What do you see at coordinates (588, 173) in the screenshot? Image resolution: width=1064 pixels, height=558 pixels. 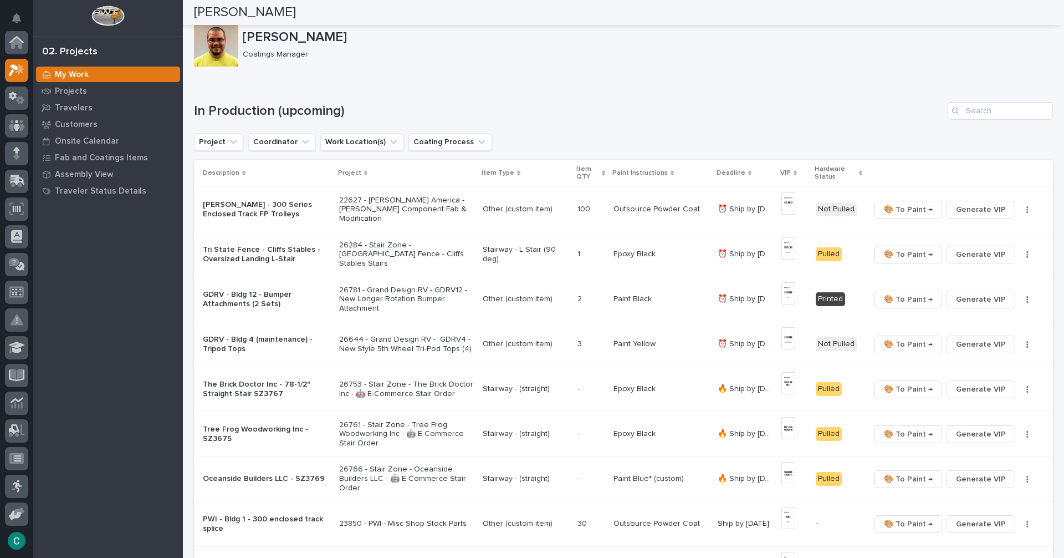 I see `p: Item QTY` at bounding box center [588, 173].